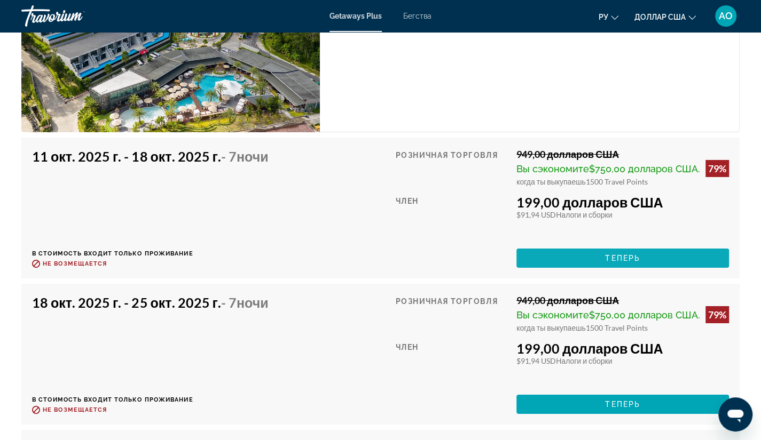 The image size is (761, 440). Describe the element at coordinates (355, 16) in the screenshot. I see `a: Getaways Plus` at that location.